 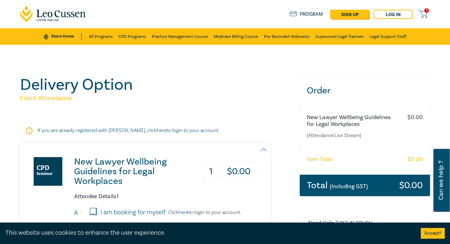 What do you see at coordinates (132, 37) in the screenshot?
I see `a: CPD Programs` at bounding box center [132, 37].